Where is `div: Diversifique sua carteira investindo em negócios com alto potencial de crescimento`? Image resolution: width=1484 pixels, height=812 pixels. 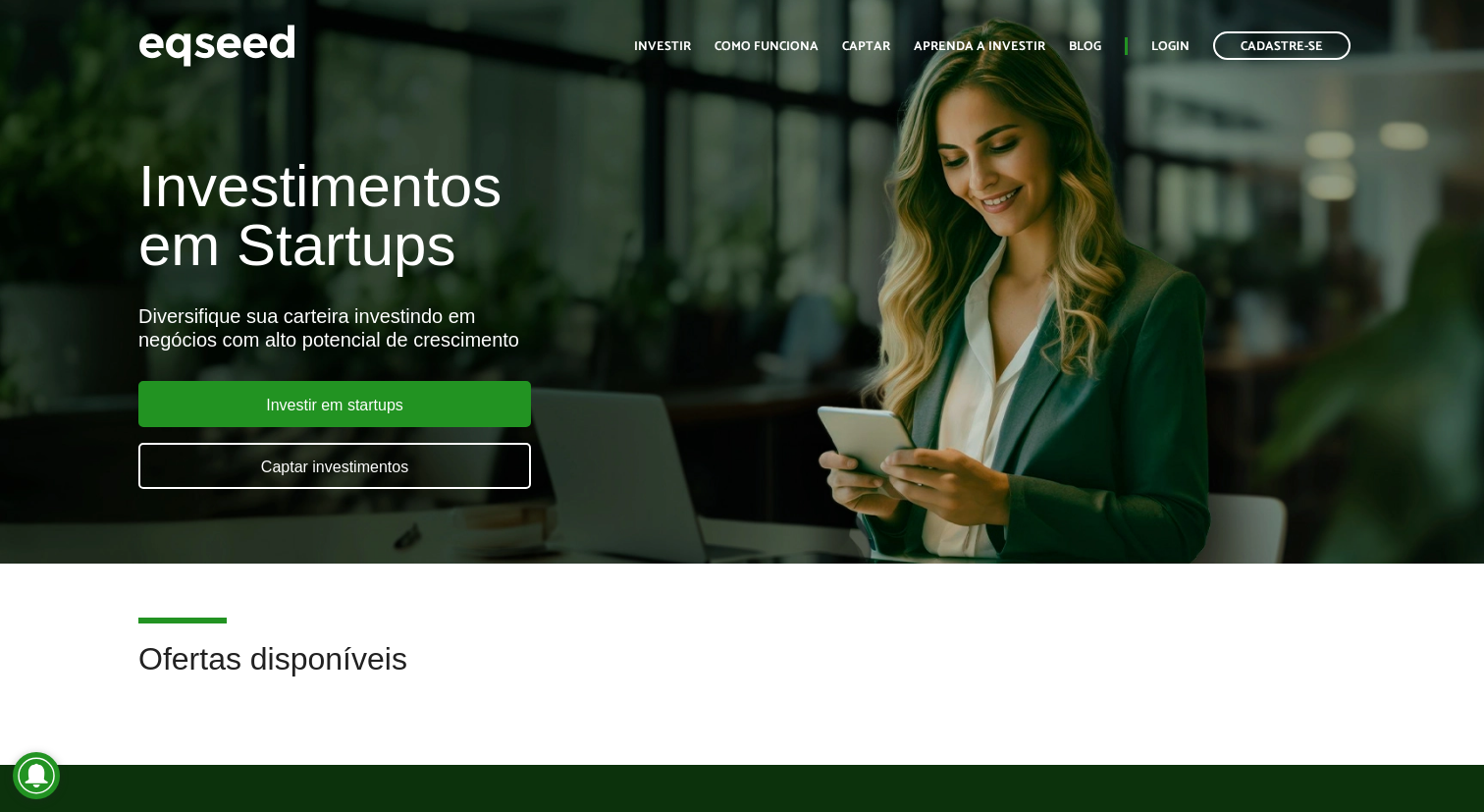 div: Diversifique sua carteira investindo em negócios com alto potencial de crescimento is located at coordinates (494, 328).